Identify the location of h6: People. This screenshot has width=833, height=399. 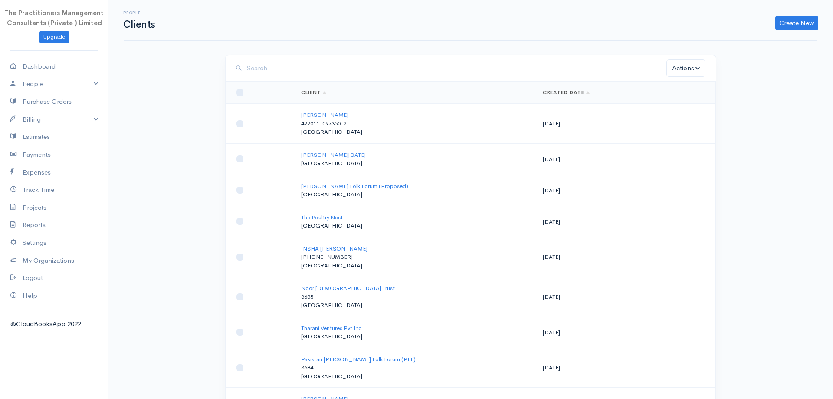
(139, 13).